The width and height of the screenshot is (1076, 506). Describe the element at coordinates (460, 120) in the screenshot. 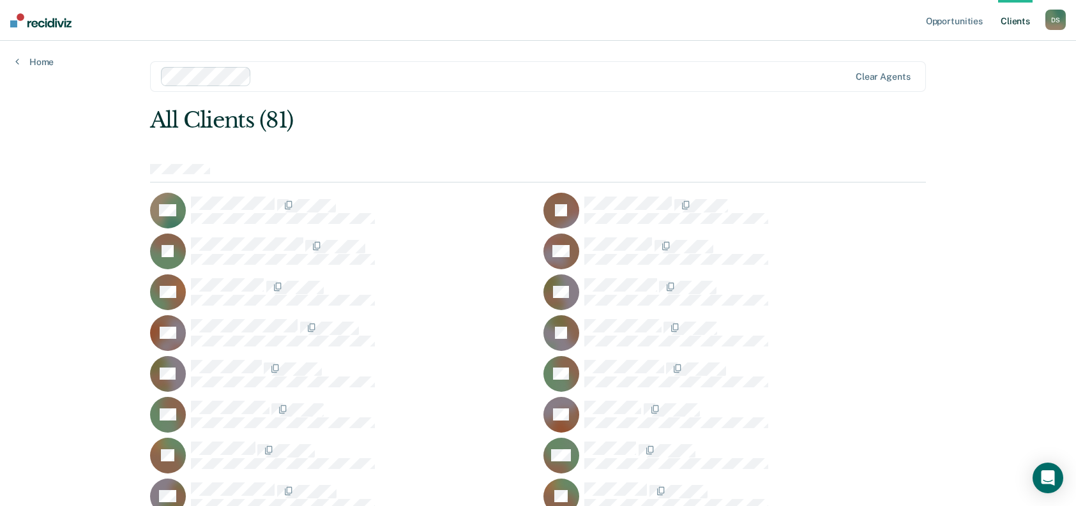

I see `div: All Clients (81)` at that location.